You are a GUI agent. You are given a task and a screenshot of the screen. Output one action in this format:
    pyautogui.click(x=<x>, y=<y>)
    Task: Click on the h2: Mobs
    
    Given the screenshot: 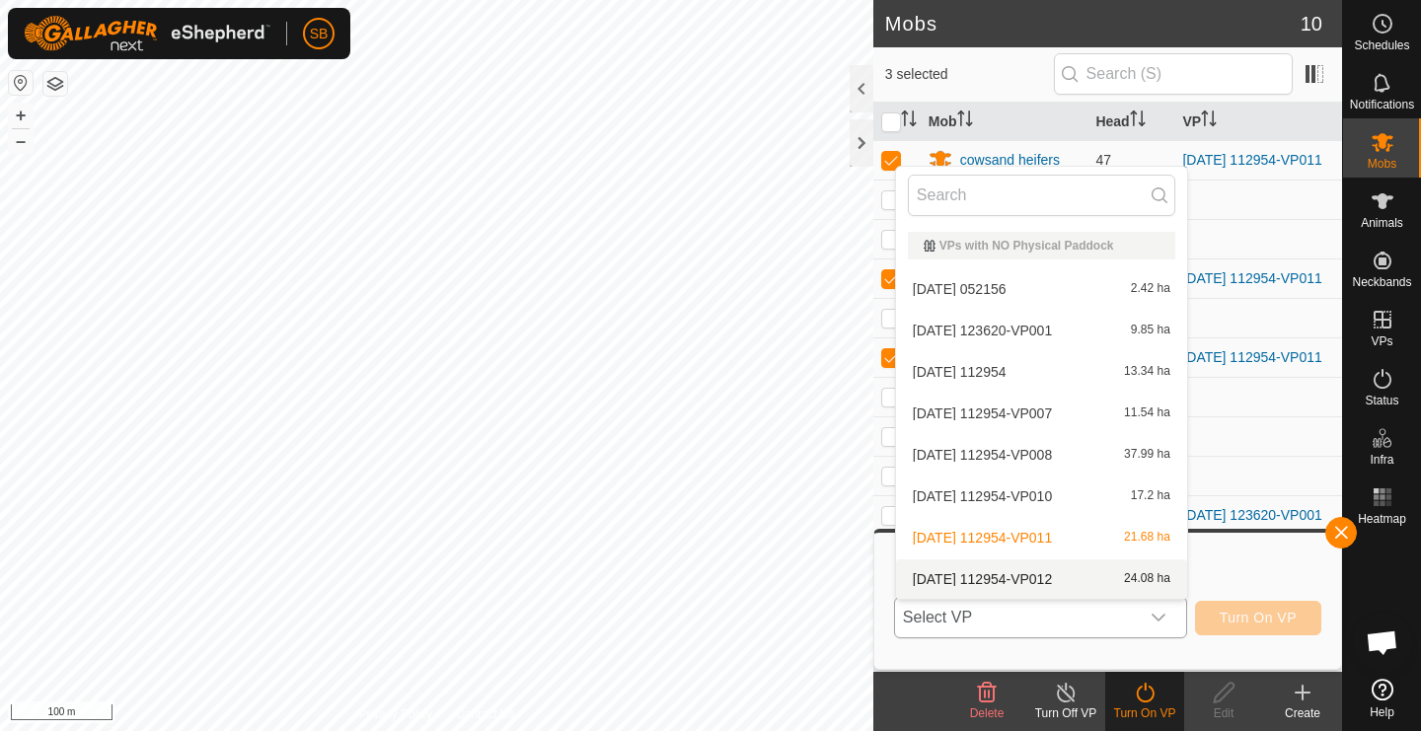 What is the action you would take?
    pyautogui.click(x=1092, y=24)
    